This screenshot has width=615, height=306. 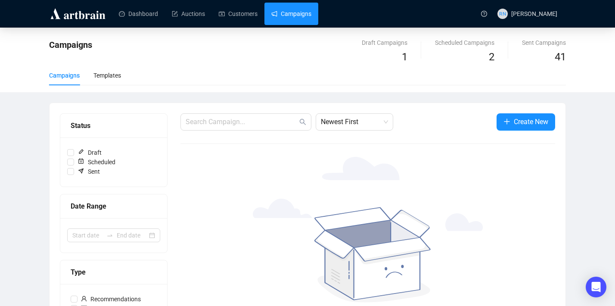 What do you see at coordinates (78, 14) in the screenshot?
I see `img: logo` at bounding box center [78, 14].